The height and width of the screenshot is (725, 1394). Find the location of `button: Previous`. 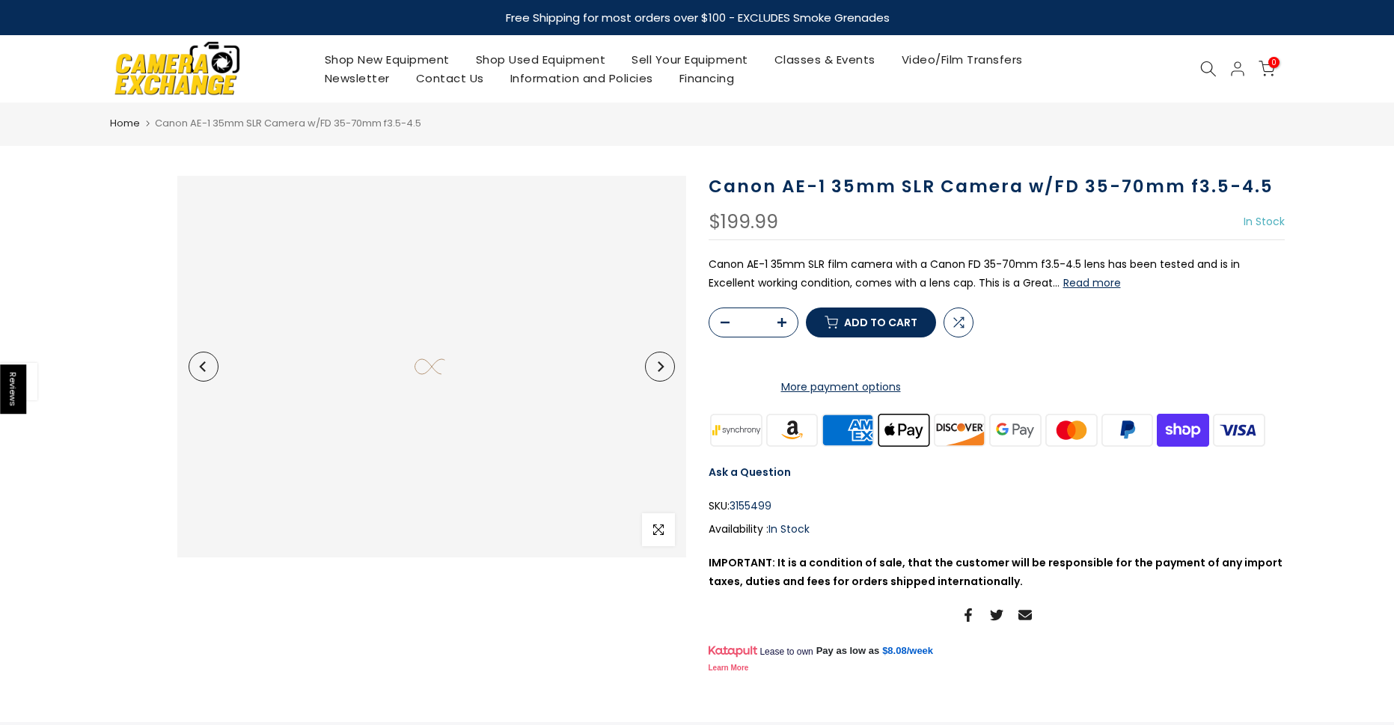

button: Previous is located at coordinates (204, 367).